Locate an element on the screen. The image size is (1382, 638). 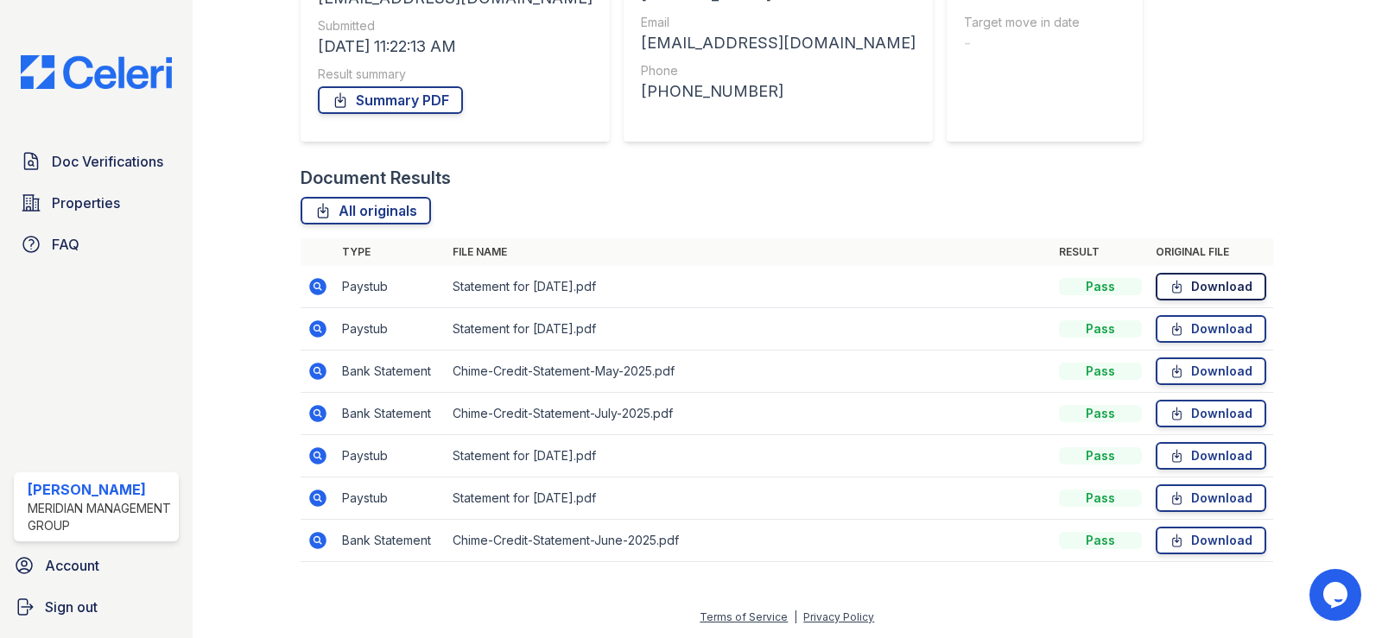
span: Sign out is located at coordinates (71, 607).